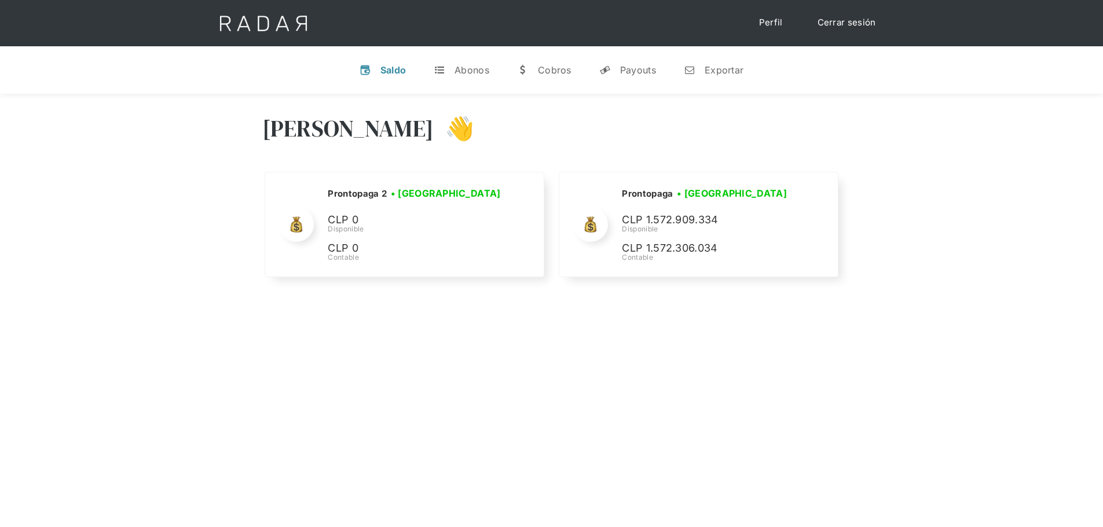  Describe the element at coordinates (605, 70) in the screenshot. I see `div: y` at that location.